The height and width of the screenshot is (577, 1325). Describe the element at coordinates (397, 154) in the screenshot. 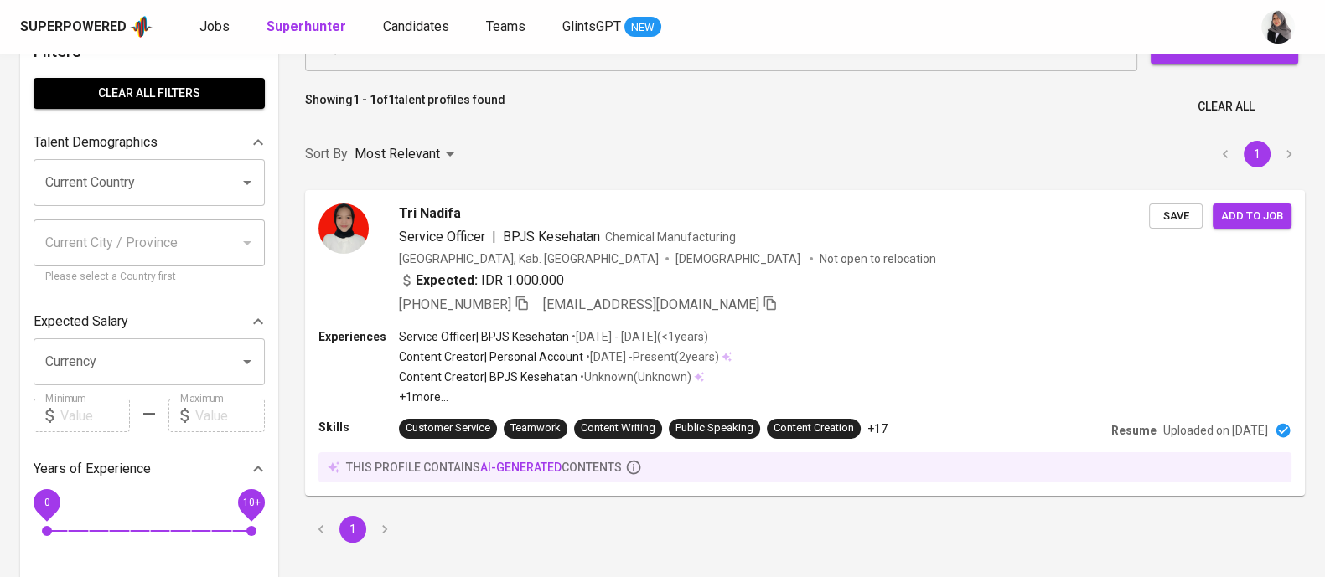

I see `p: Most Relevant` at that location.